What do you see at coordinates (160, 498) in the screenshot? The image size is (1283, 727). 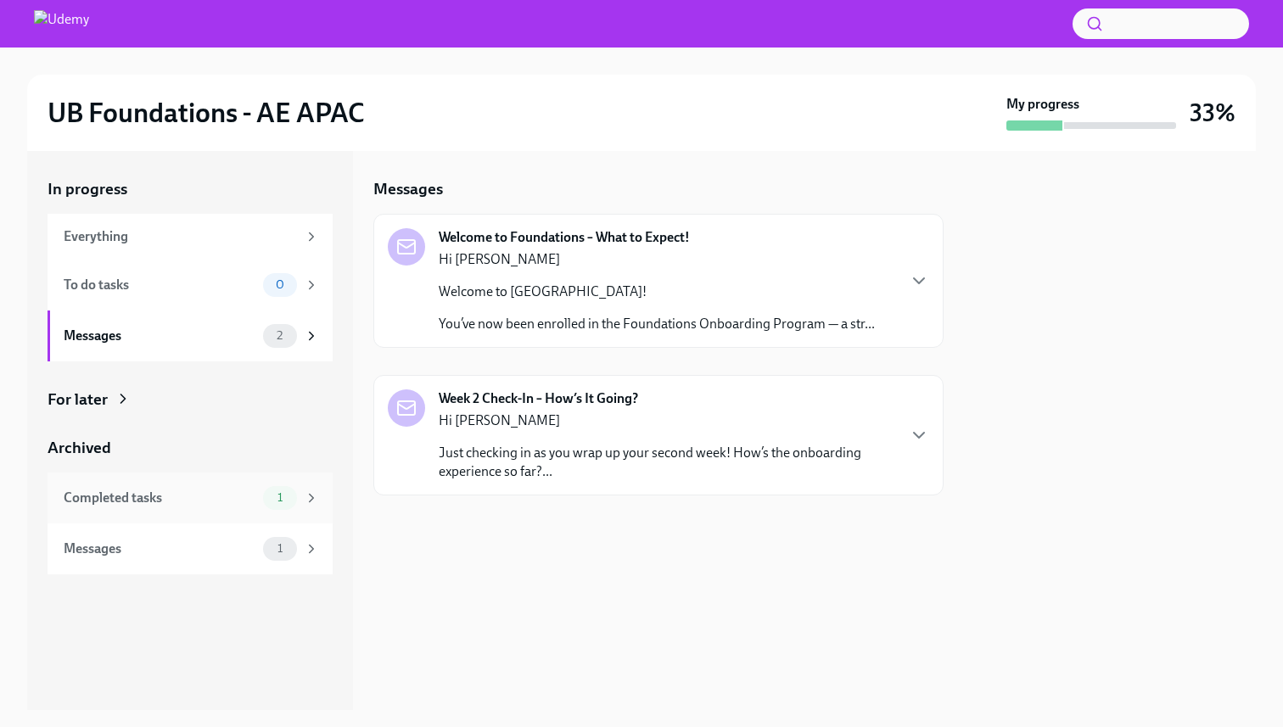 I see `div: Completed tasks` at bounding box center [160, 498].